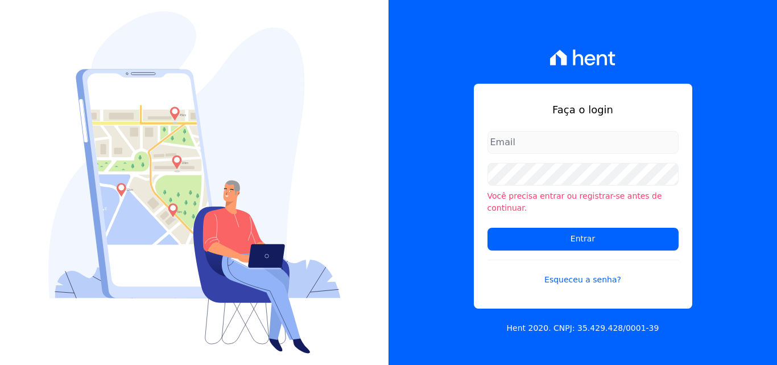  Describe the element at coordinates (195, 182) in the screenshot. I see `img: Login` at that location.